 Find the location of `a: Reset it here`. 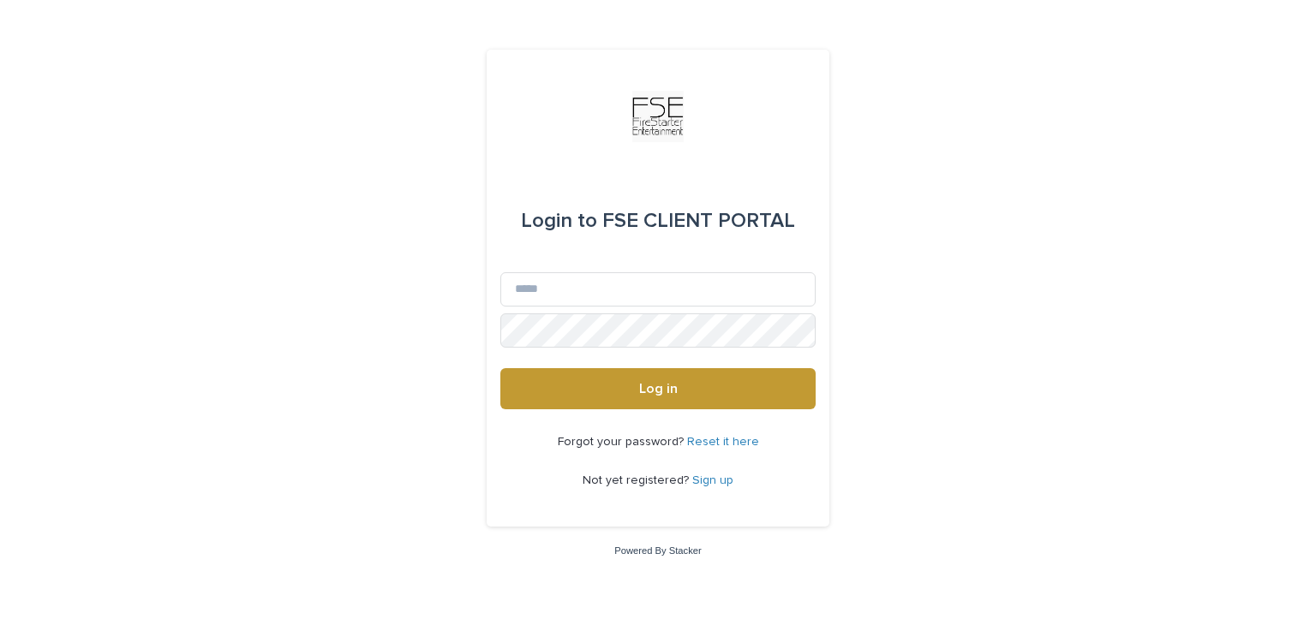

a: Reset it here is located at coordinates (723, 442).